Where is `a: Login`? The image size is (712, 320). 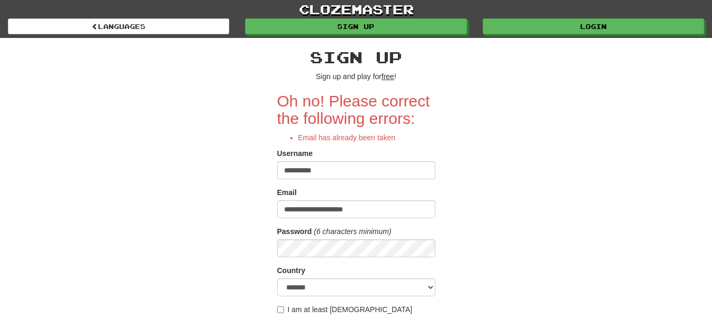
a: Login is located at coordinates (594, 26).